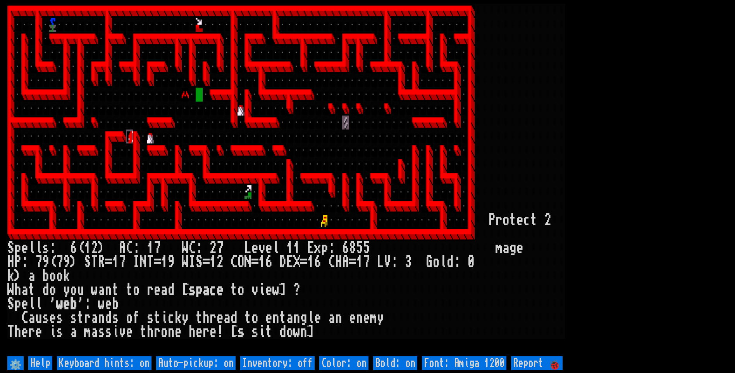 The image size is (735, 373). Describe the element at coordinates (388, 262) in the screenshot. I see `div: V` at that location.